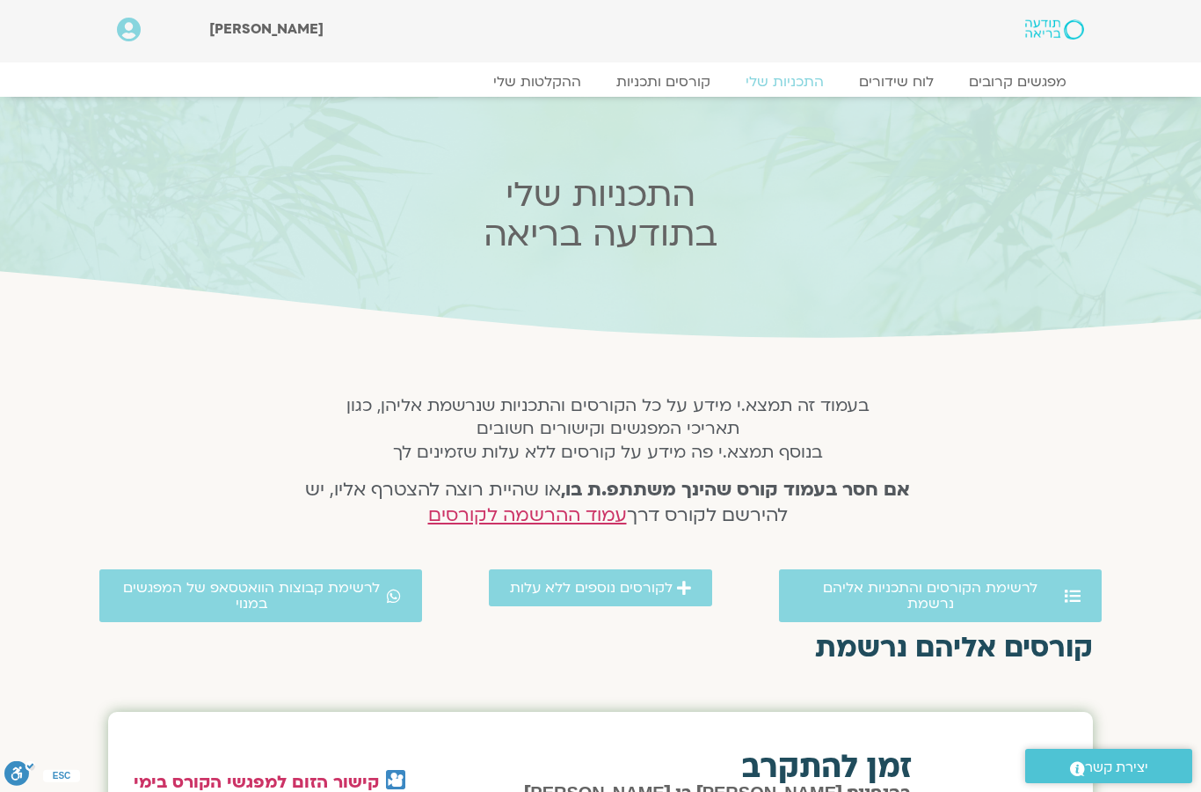  I want to click on strong: אם חסר בעמוד קורס שהינך משתתפ.ת בו,, so click(735, 489).